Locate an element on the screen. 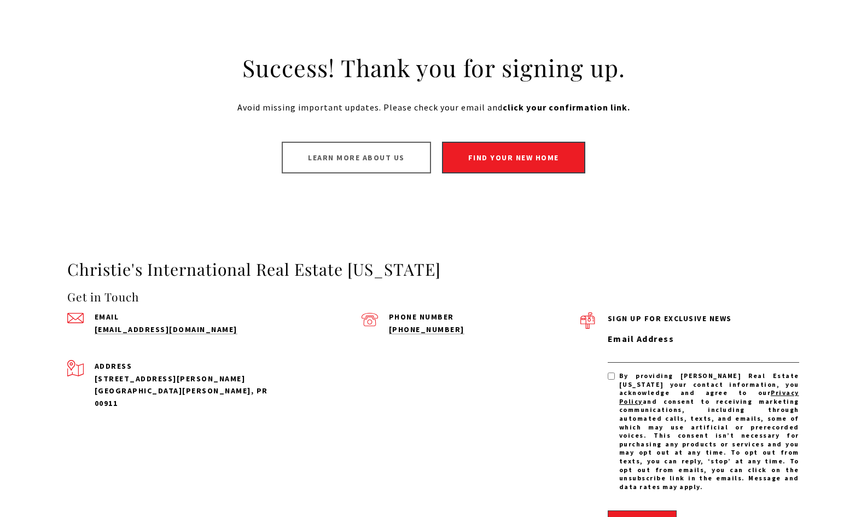 The height and width of the screenshot is (517, 867). a: Learn more about us is located at coordinates (356, 157).